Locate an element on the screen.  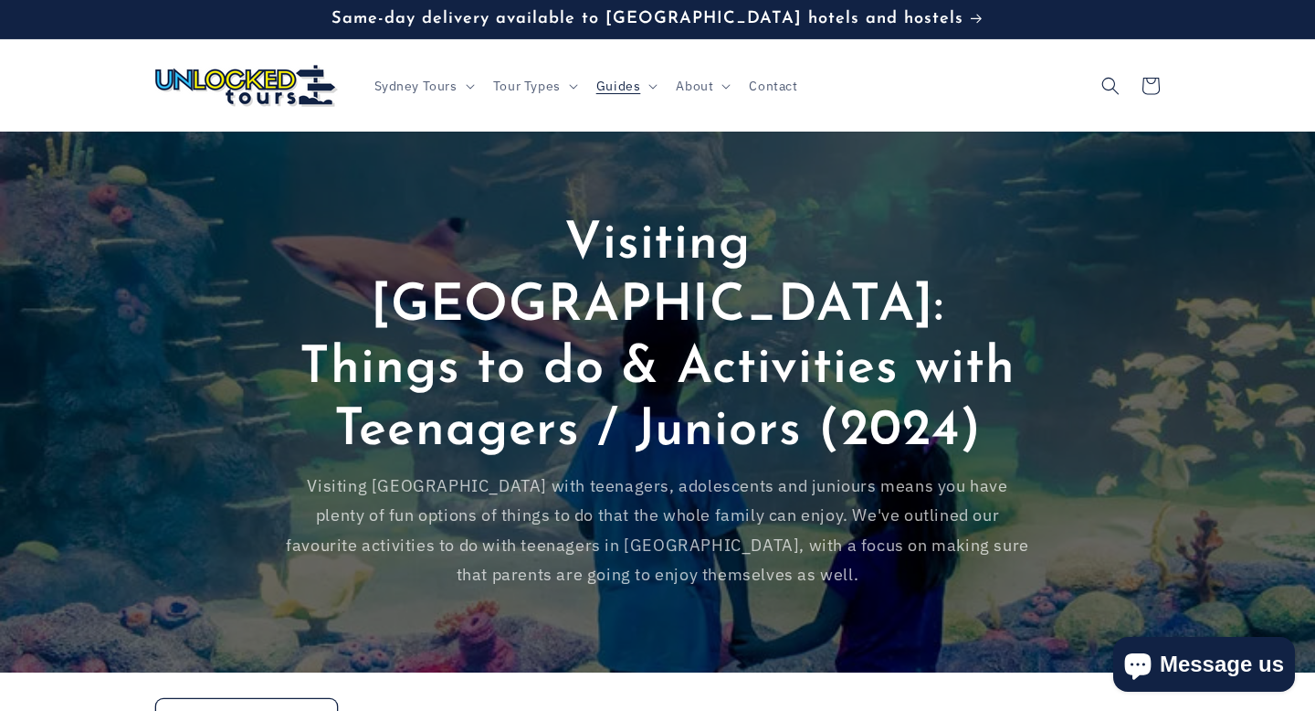
span: Tour Types is located at coordinates (527, 86).